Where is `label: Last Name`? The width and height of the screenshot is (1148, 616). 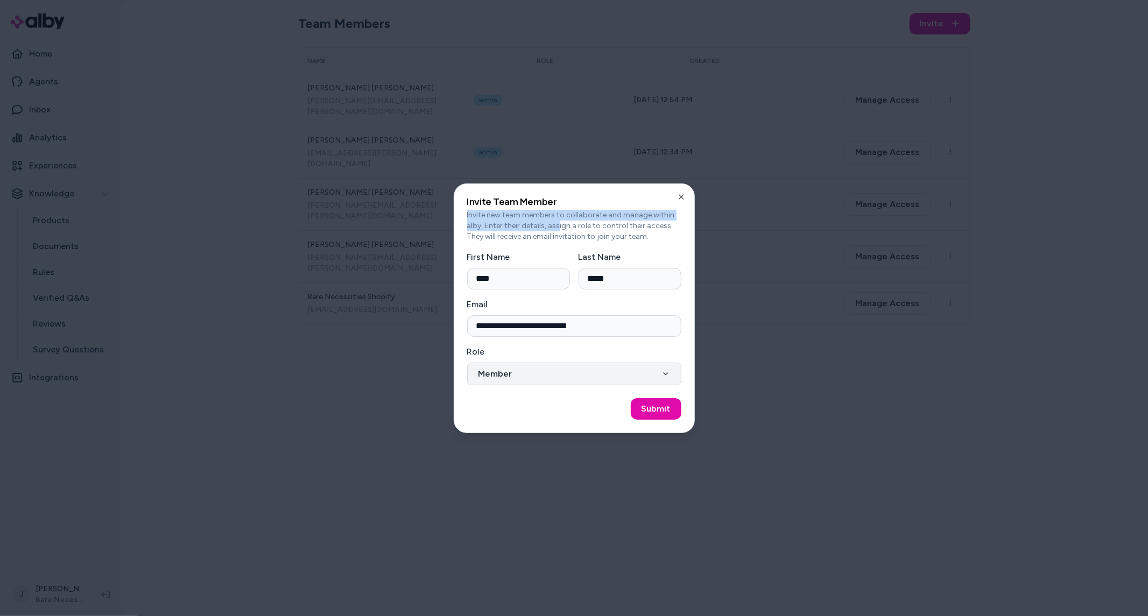
label: Last Name is located at coordinates (599, 257).